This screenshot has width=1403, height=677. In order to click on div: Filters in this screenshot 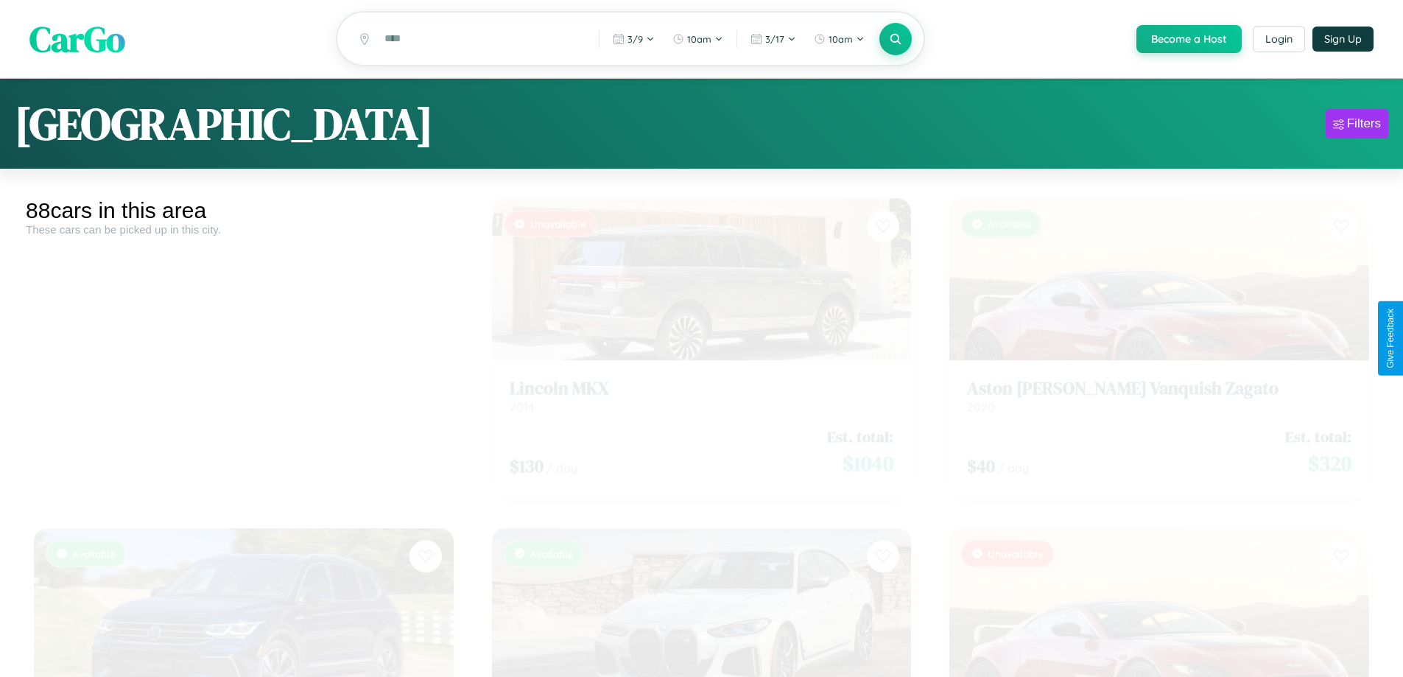, I will do `click(1364, 124)`.